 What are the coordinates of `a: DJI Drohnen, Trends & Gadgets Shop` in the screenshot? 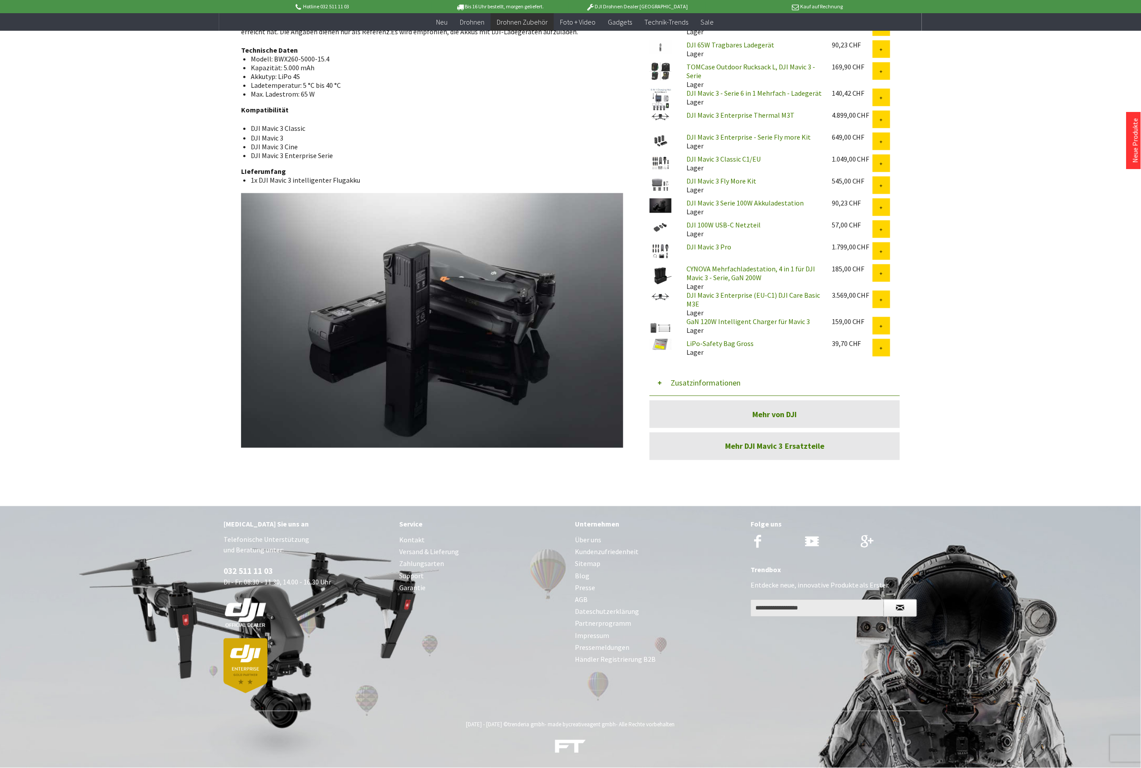 It's located at (571, 749).